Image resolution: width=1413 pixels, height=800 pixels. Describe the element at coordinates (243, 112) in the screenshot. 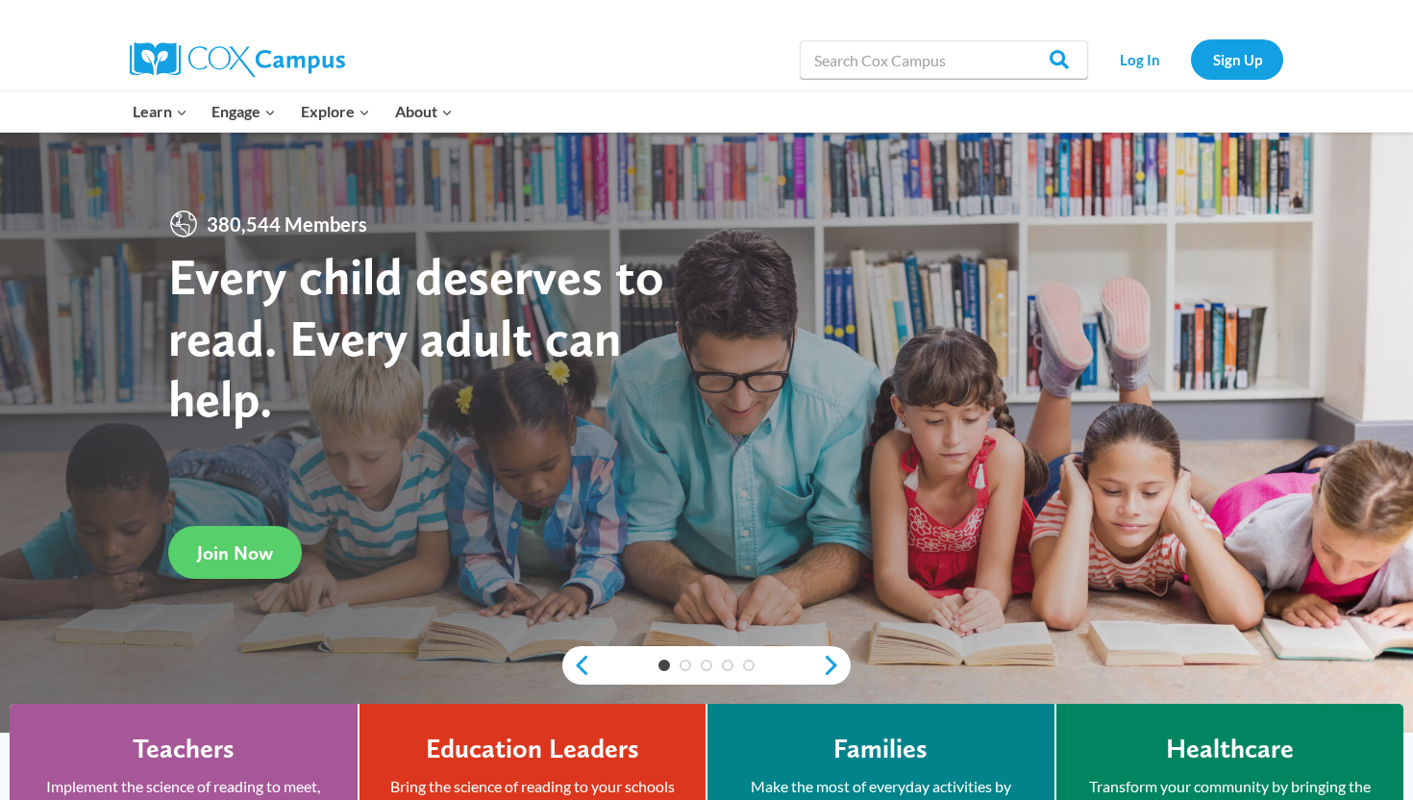

I see `span: Engage` at that location.